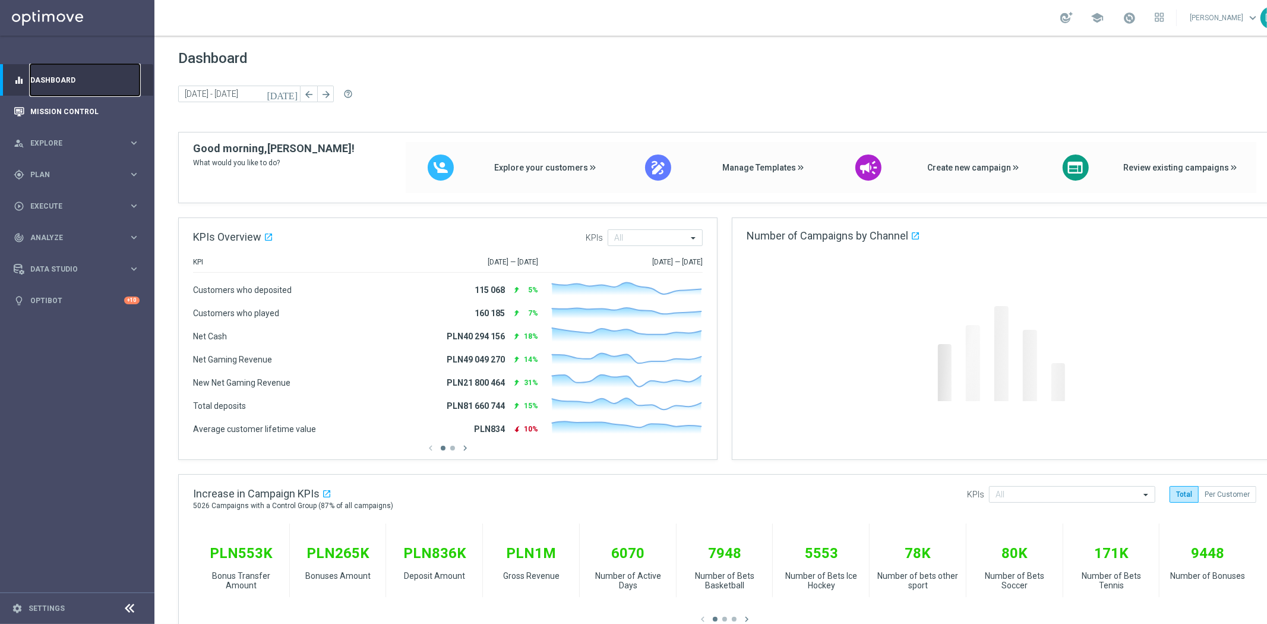  What do you see at coordinates (1097, 18) in the screenshot?
I see `span: school` at bounding box center [1097, 18].